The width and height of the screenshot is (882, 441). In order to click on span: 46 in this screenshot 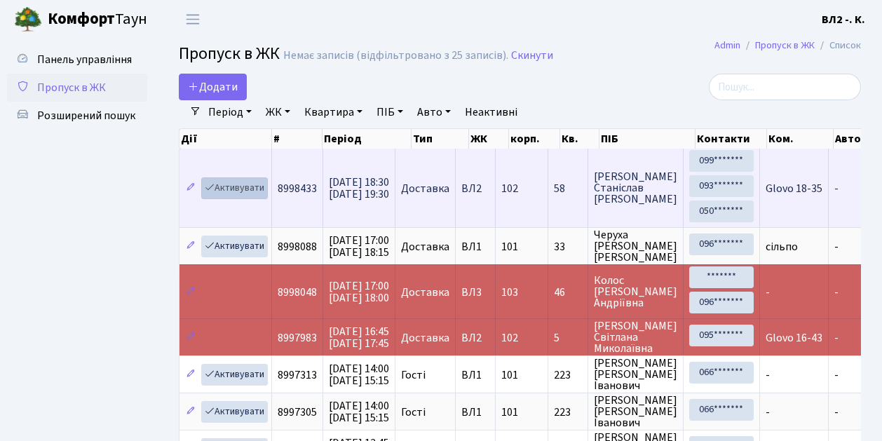, I will do `click(568, 292)`.